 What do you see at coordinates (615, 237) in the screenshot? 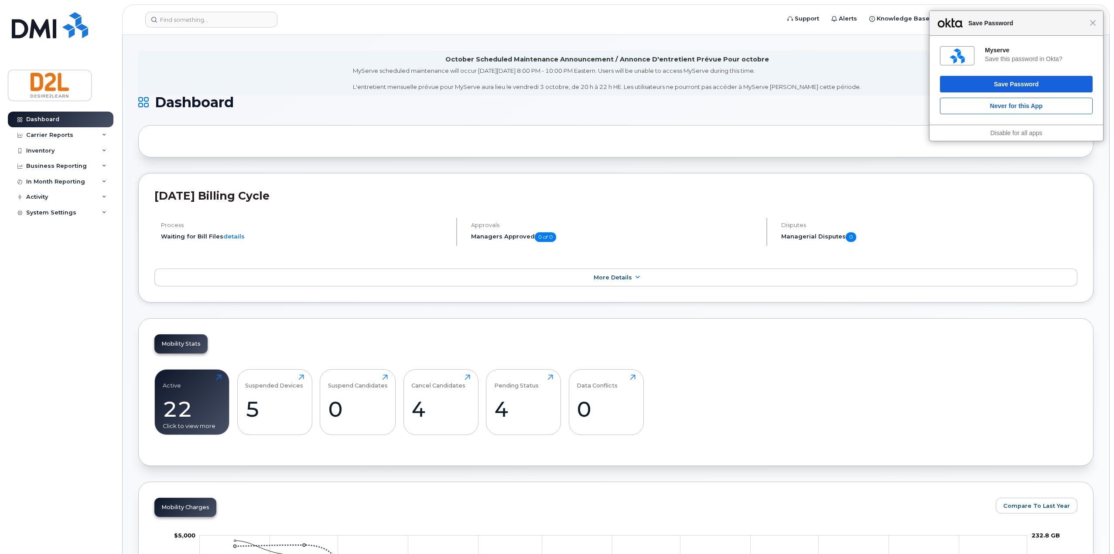
I see `h5: Managers Approved` at bounding box center [615, 237].